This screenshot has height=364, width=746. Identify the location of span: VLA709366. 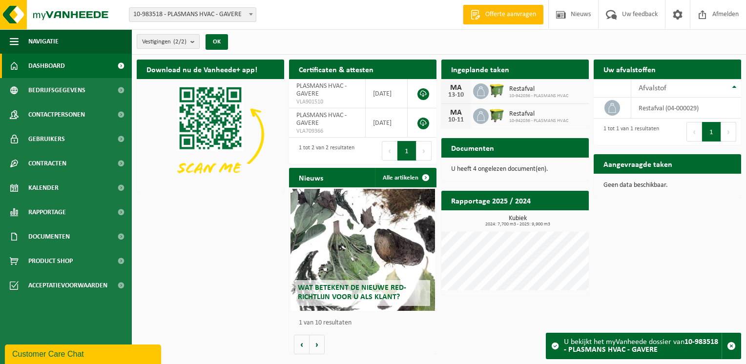
(327, 131).